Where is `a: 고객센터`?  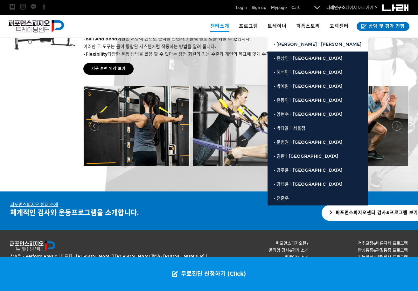 a: 고객센터 is located at coordinates (339, 26).